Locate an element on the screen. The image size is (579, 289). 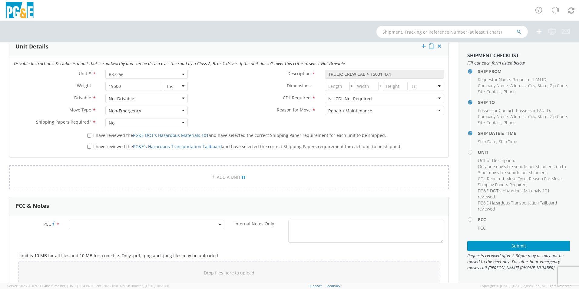
span: Fill out each form listed below is located at coordinates (519, 63).